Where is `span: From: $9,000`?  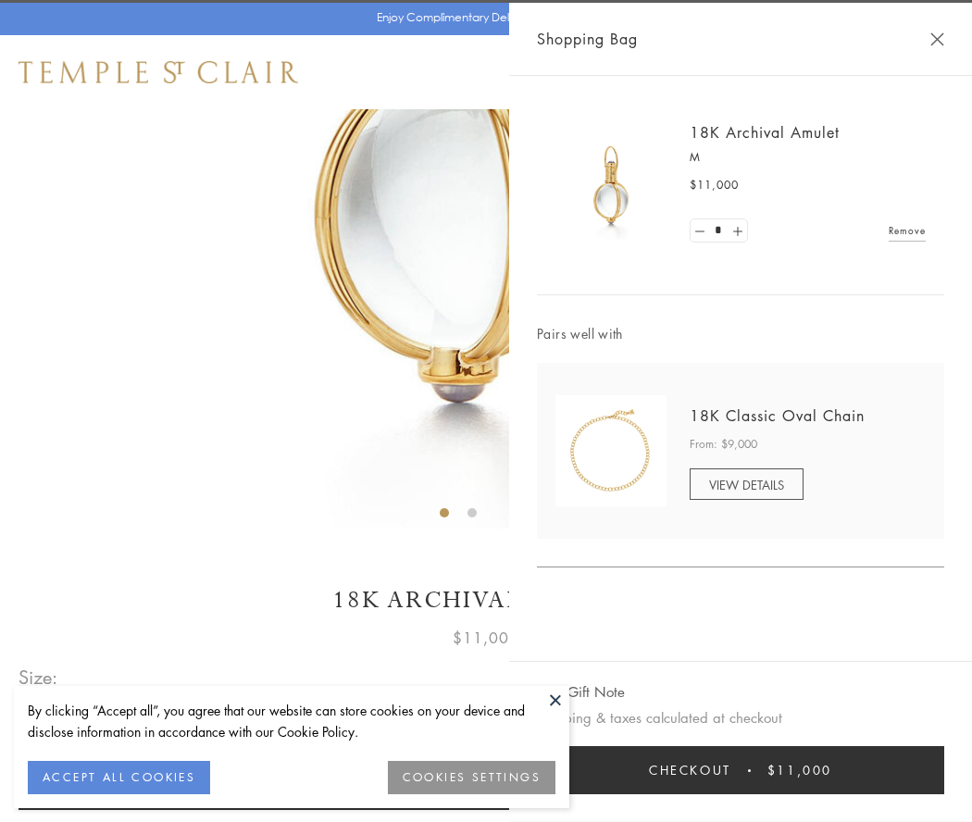 span: From: $9,000 is located at coordinates (723, 444).